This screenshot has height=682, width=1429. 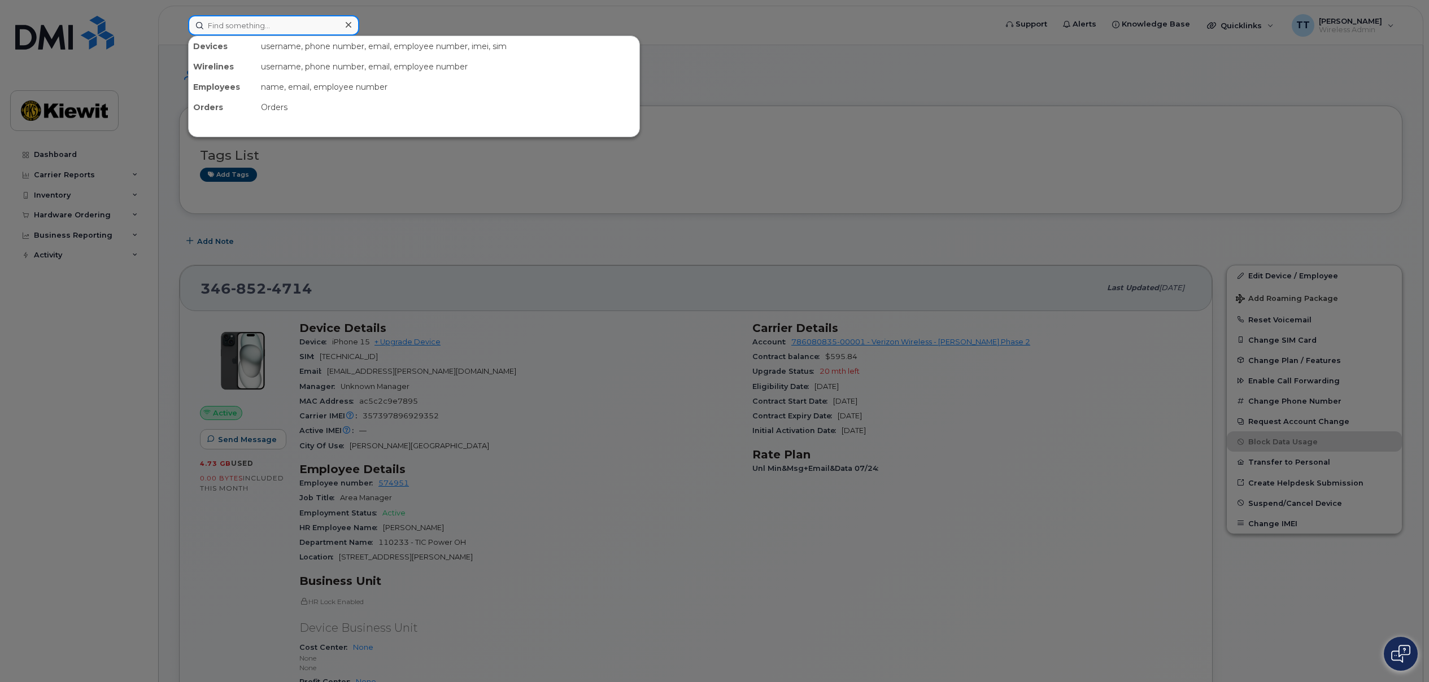 What do you see at coordinates (448, 67) in the screenshot?
I see `div: username, phone number, email, employee number` at bounding box center [448, 67].